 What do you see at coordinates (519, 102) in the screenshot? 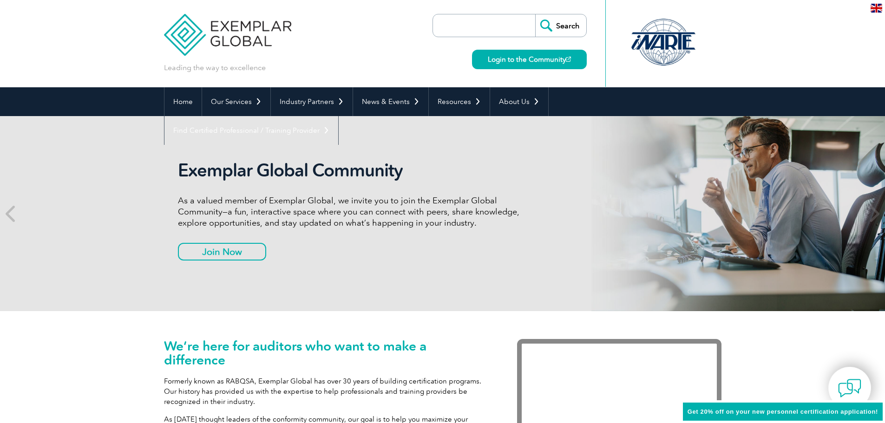
I see `a: About Us` at bounding box center [519, 102].